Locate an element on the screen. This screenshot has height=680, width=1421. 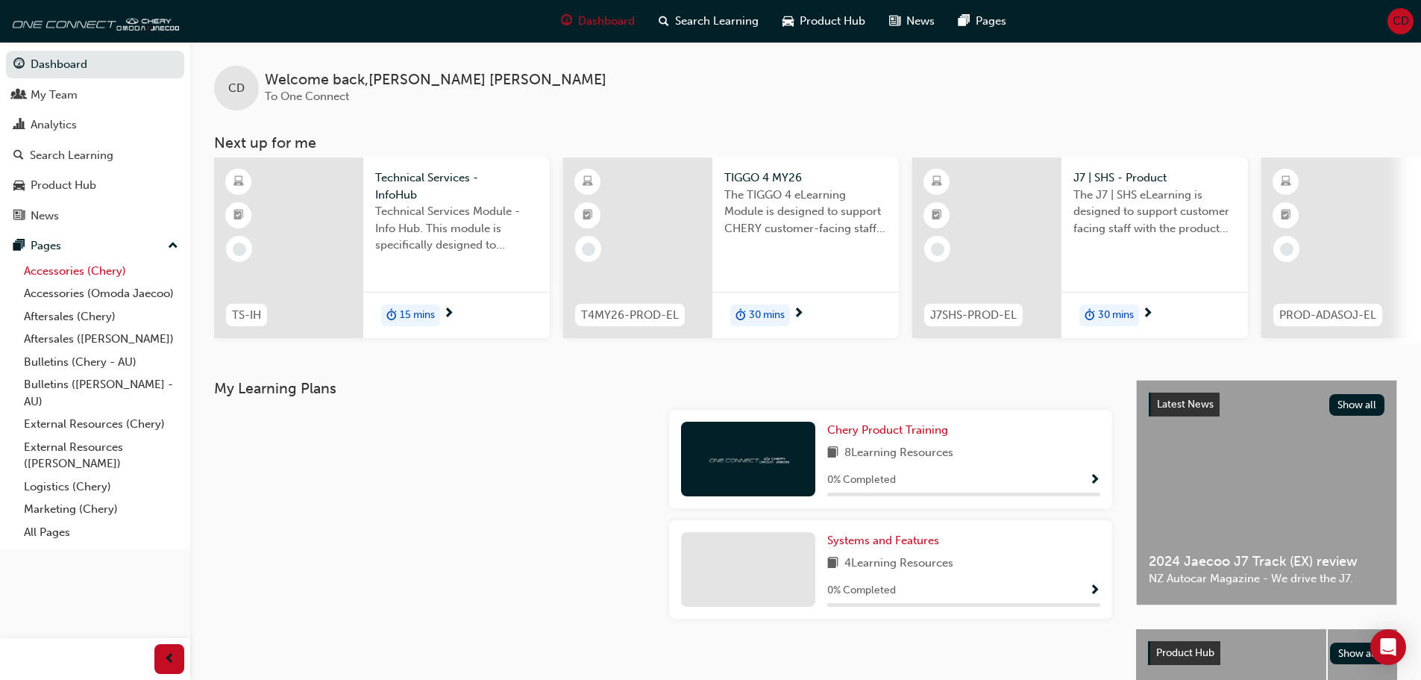
span: NZ Autocar Magazine - We drive the J7. is located at coordinates (1267, 578).